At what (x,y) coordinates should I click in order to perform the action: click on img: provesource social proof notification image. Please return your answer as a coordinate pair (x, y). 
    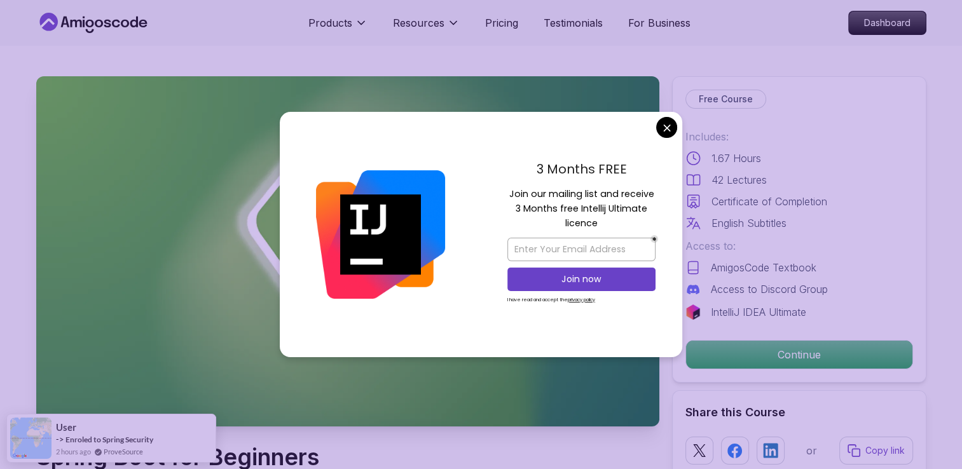
    Looking at the image, I should click on (31, 438).